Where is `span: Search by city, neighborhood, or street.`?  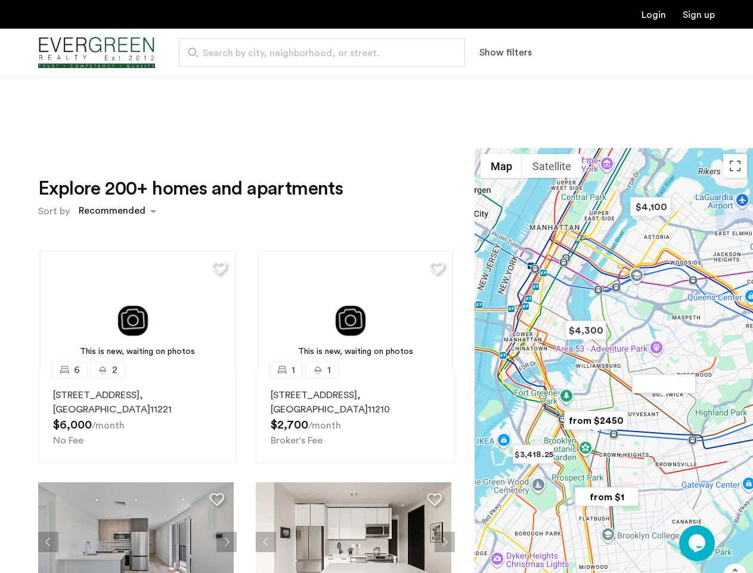 span: Search by city, neighborhood, or street. is located at coordinates (317, 53).